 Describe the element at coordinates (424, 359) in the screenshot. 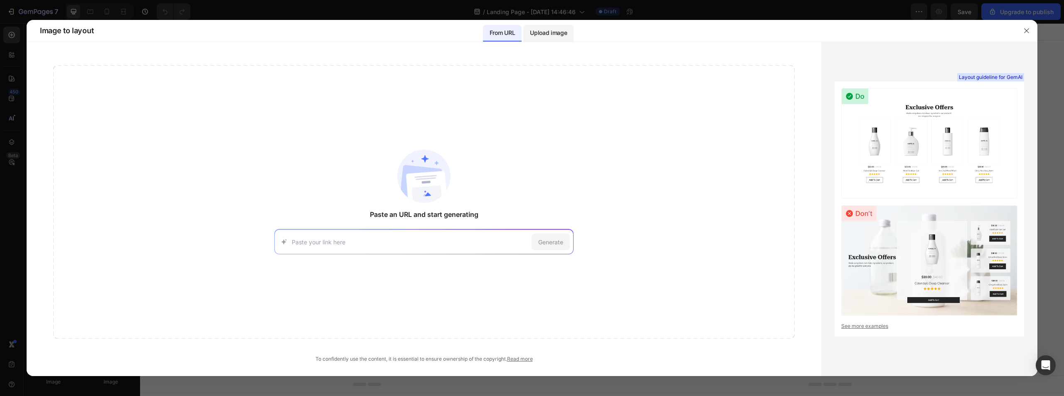

I see `div: To confidently use the content, it is essential to ensure ownership of the copyright.` at that location.